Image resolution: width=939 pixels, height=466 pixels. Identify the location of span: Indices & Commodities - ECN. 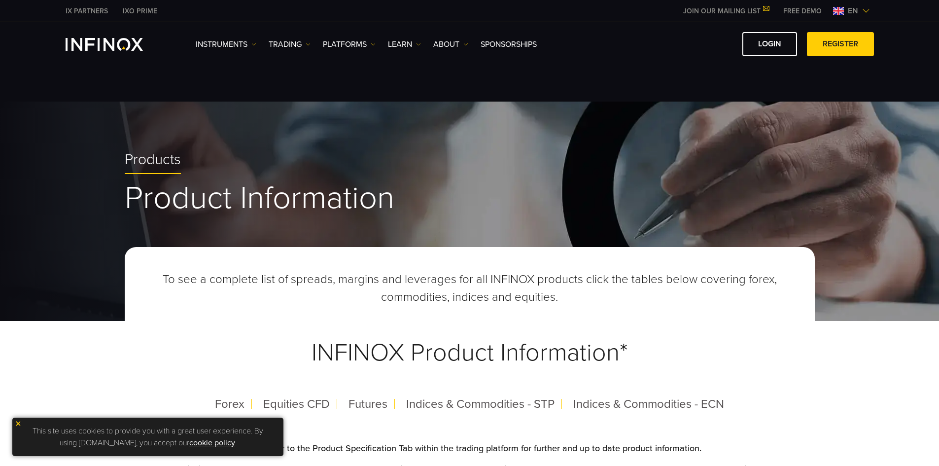
(649, 404).